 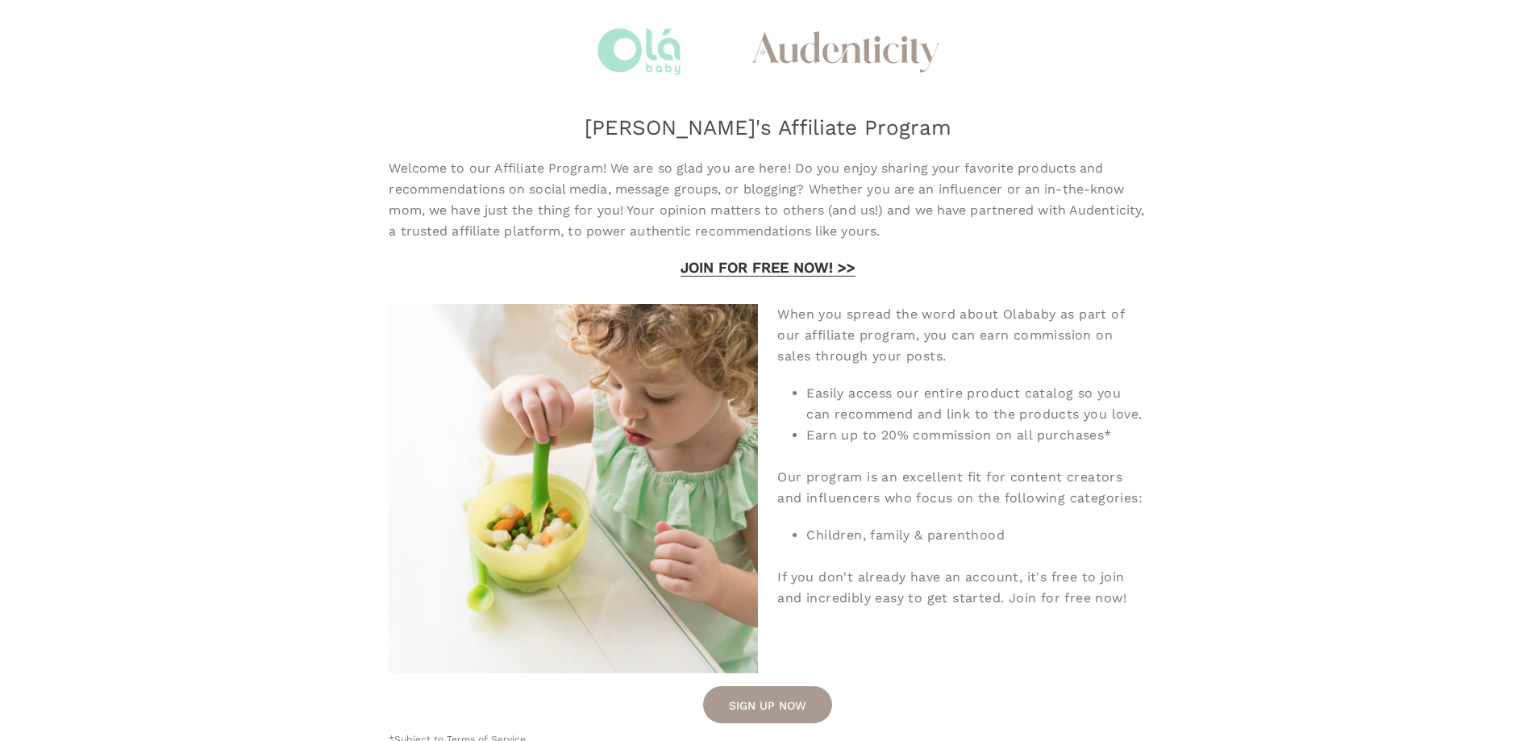 What do you see at coordinates (767, 267) in the screenshot?
I see `strong: JOIN FOR FREE NOW! >>` at bounding box center [767, 267].